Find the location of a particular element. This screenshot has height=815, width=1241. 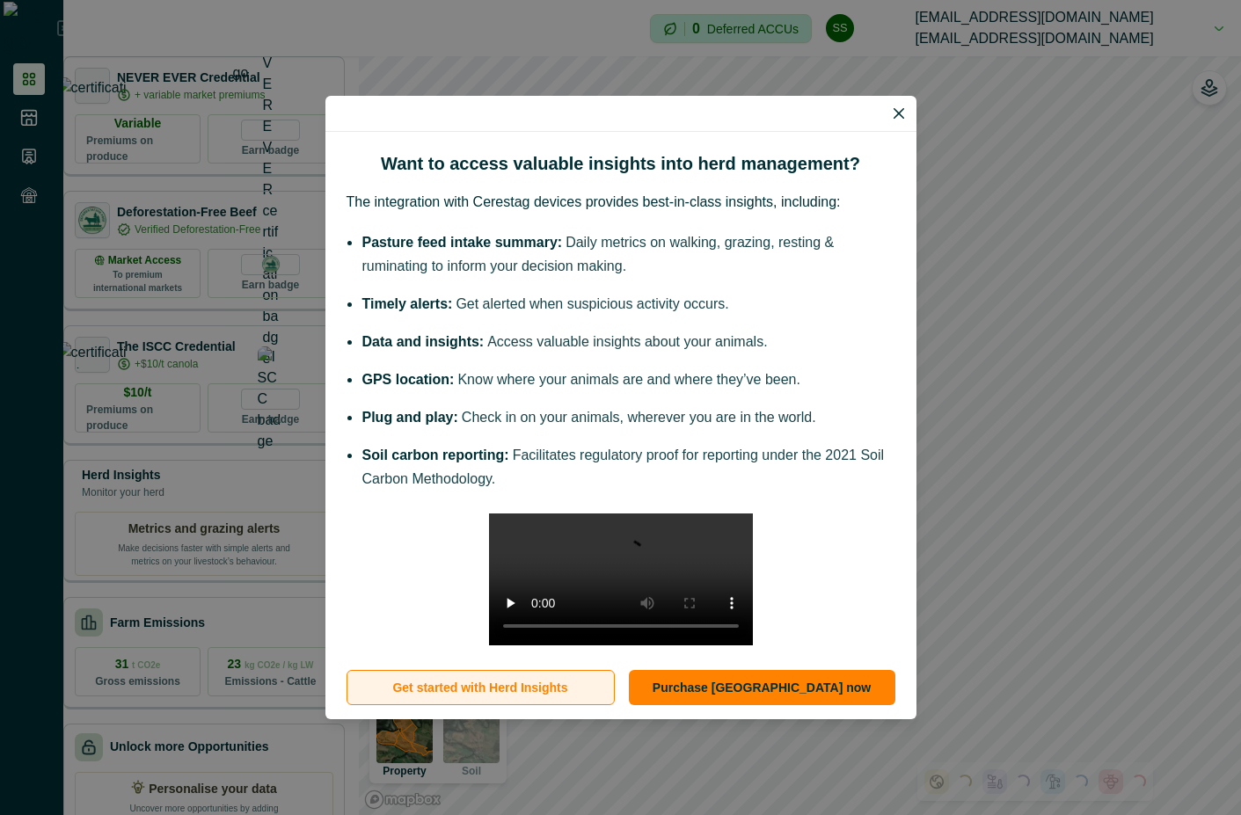

span: Data and insights: is located at coordinates (423, 341).